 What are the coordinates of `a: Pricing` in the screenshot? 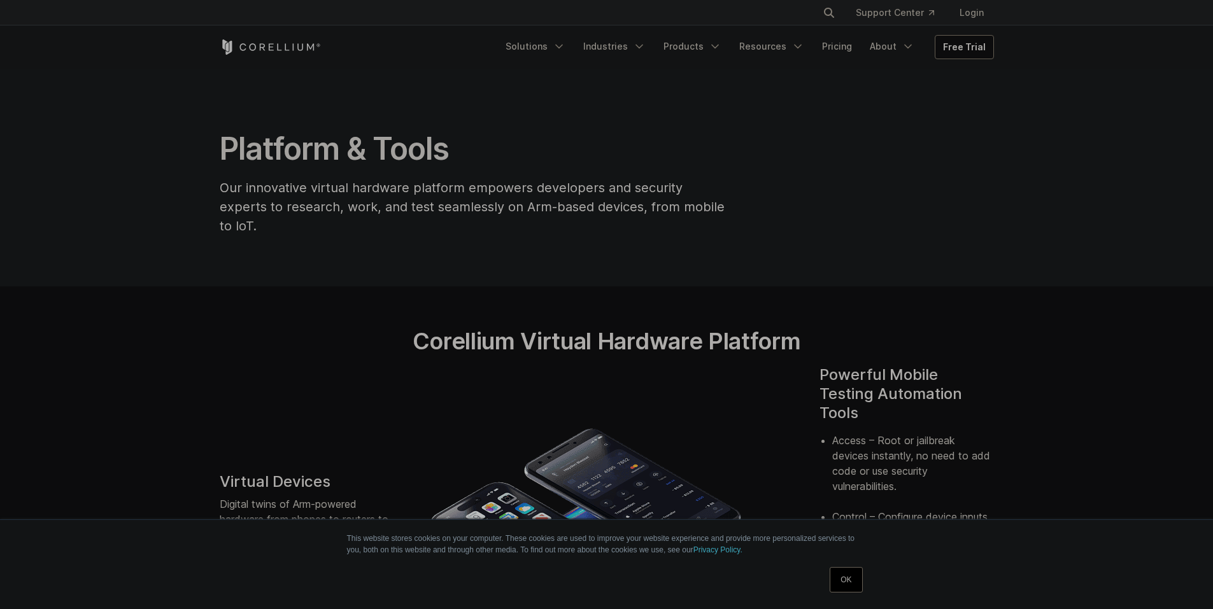 It's located at (836, 46).